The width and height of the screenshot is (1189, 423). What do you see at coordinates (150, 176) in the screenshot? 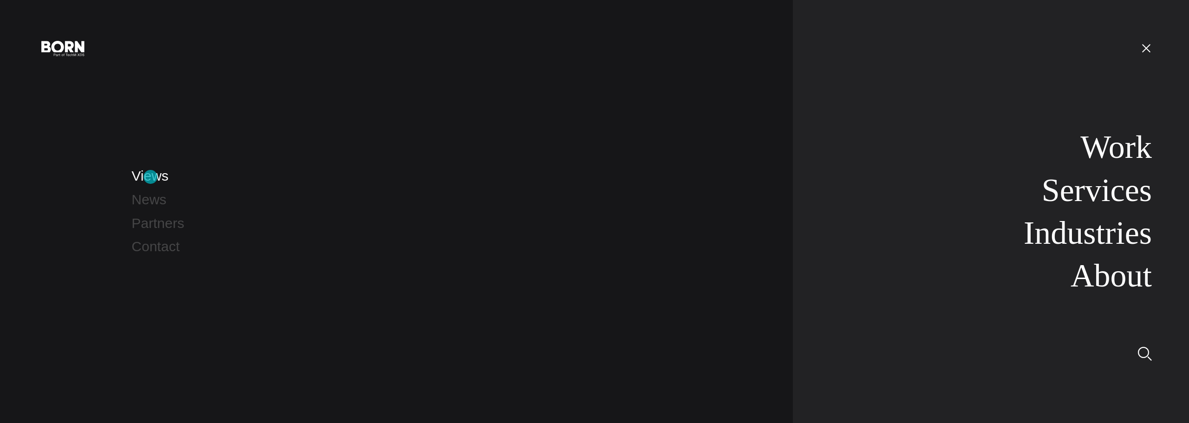
I see `a: Views` at bounding box center [150, 176].